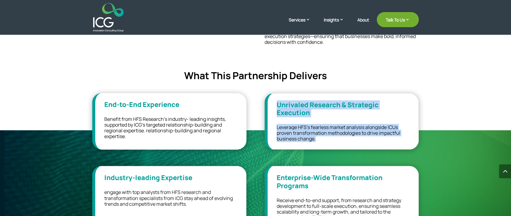 The height and width of the screenshot is (216, 511). What do you see at coordinates (38, 37) in the screenshot?
I see `div: Domain Overview` at bounding box center [38, 37].